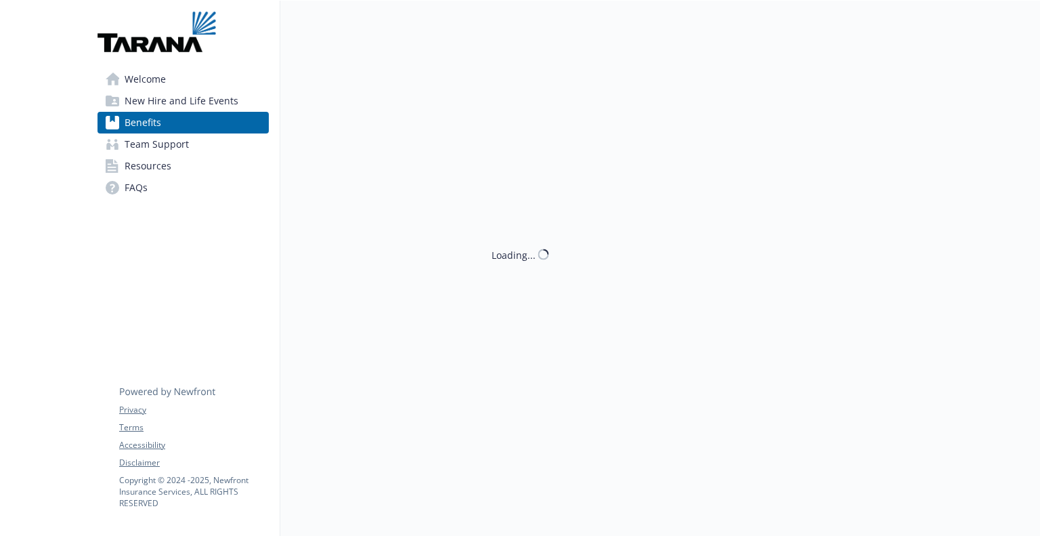  Describe the element at coordinates (183, 101) in the screenshot. I see `a: New Hire and Life Events` at that location.